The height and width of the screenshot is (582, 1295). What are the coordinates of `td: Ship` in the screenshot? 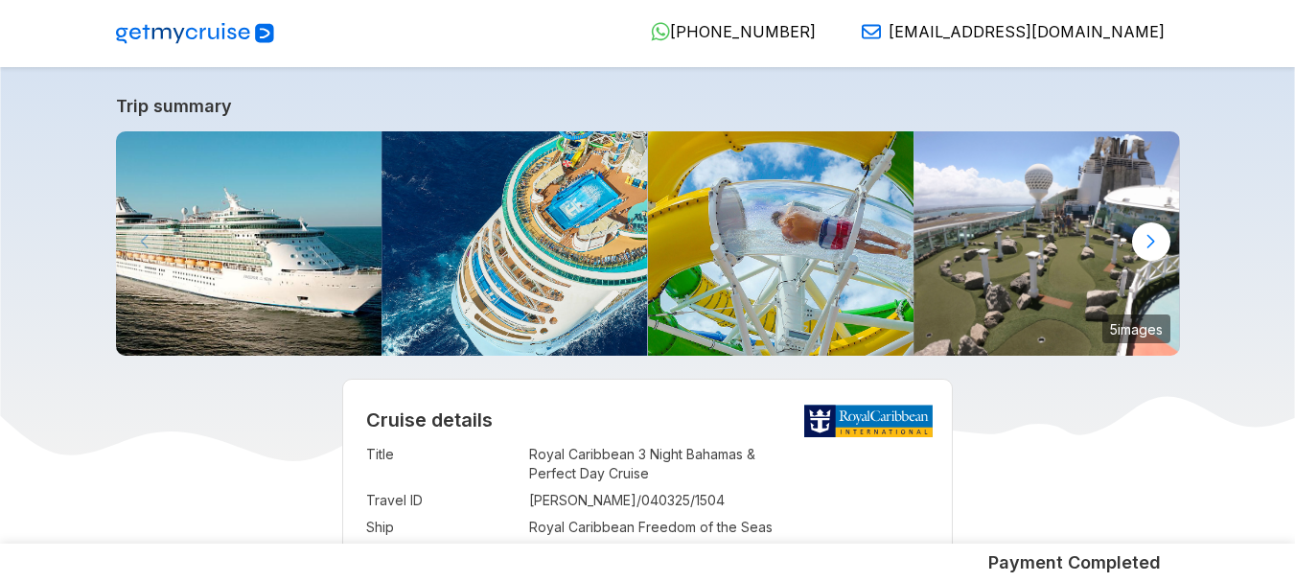 It's located at (443, 527).